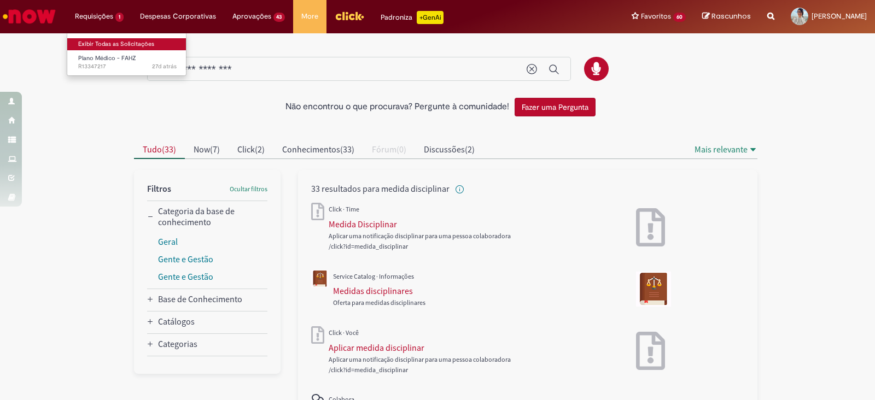 The image size is (875, 400). Describe the element at coordinates (164, 66) in the screenshot. I see `time: 01/08/2025 18:05:19` at that location.